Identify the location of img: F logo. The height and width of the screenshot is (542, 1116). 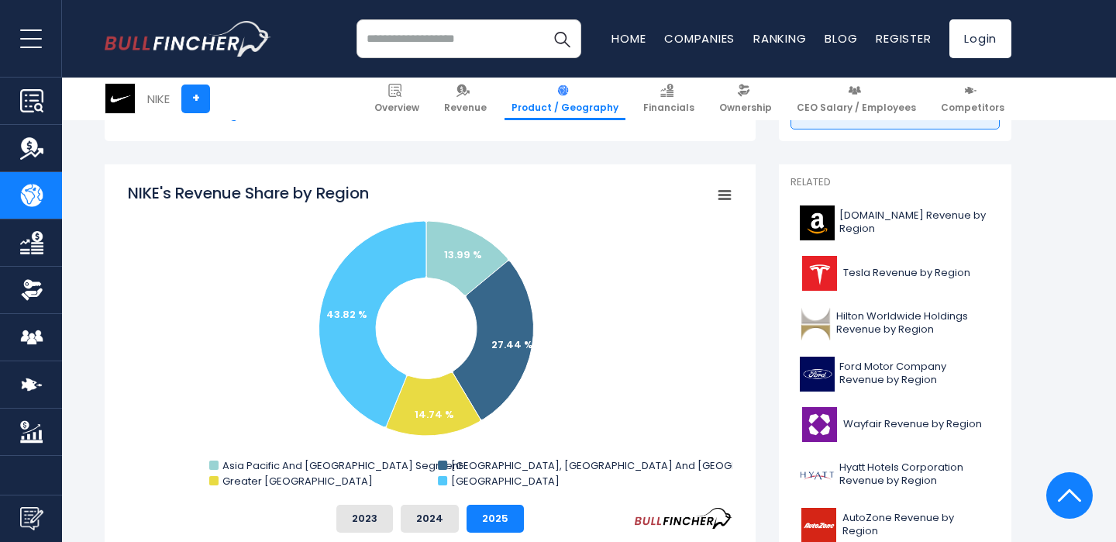
(817, 374).